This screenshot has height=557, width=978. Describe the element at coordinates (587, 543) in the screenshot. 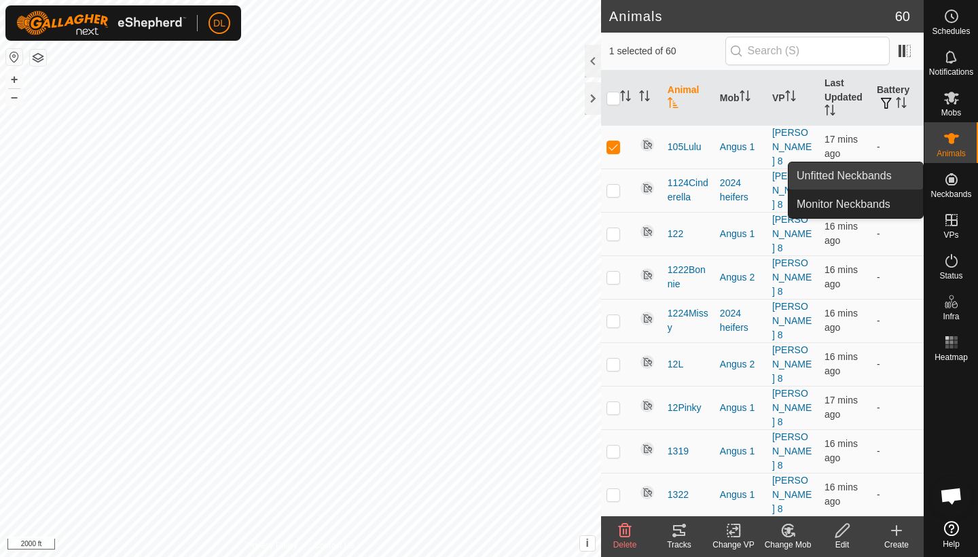

I see `span: i` at that location.